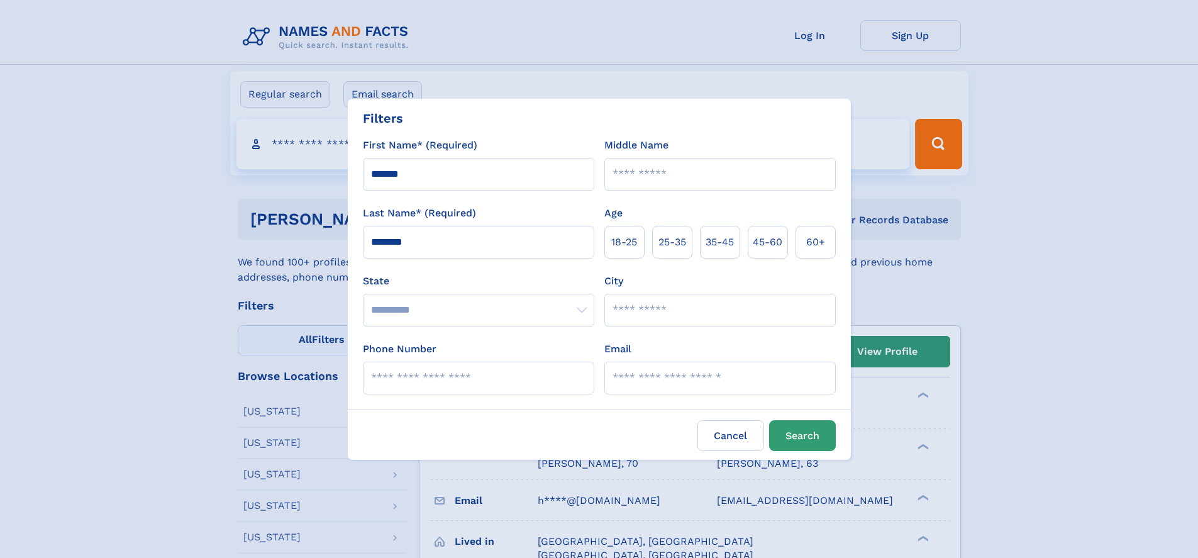 This screenshot has width=1198, height=558. Describe the element at coordinates (767, 242) in the screenshot. I see `span: 45‑60` at that location.